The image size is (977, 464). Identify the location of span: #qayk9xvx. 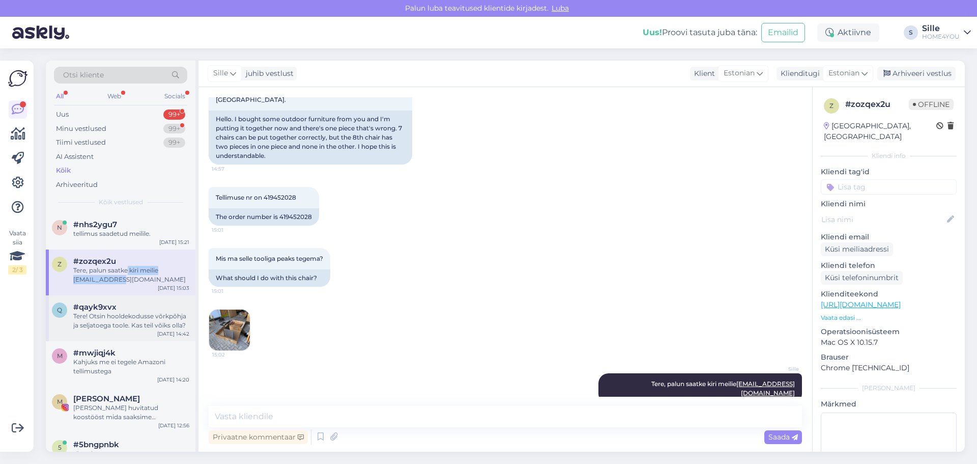
(95, 307).